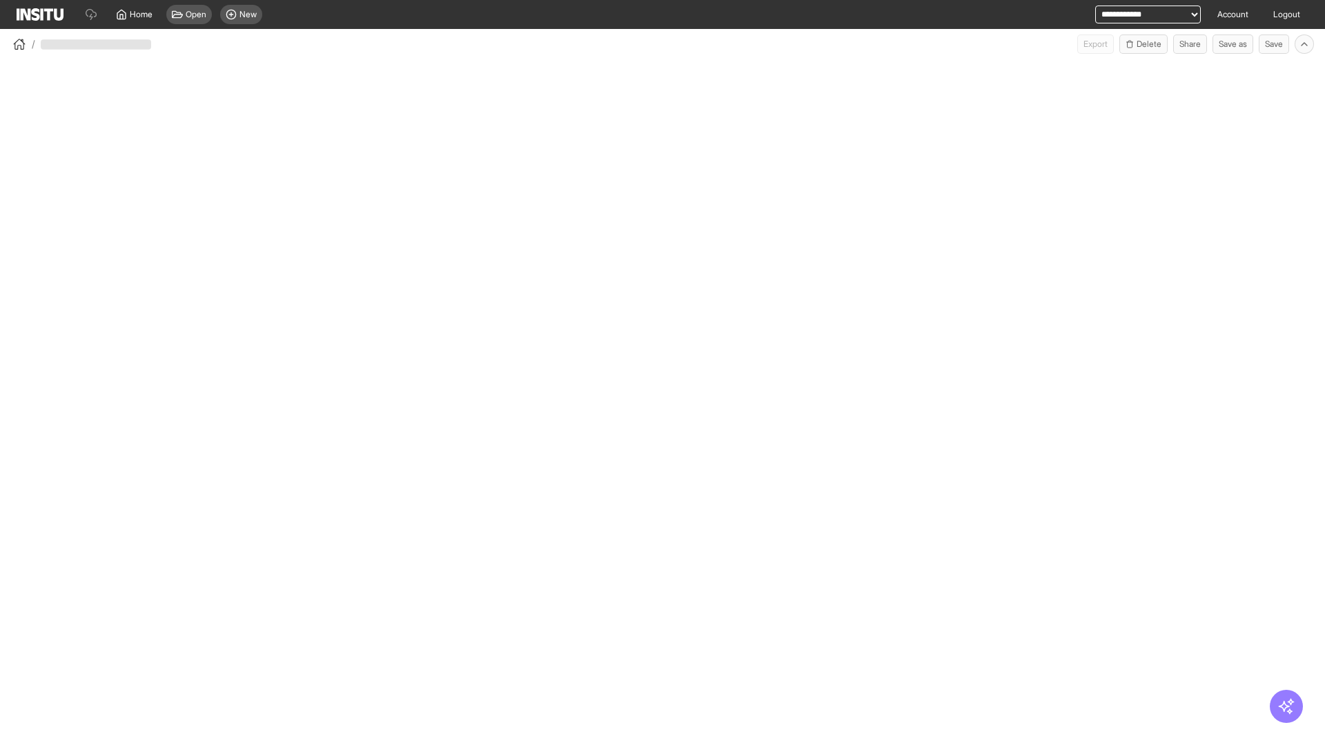 This screenshot has height=745, width=1325. What do you see at coordinates (1095, 44) in the screenshot?
I see `span: Can currently only export from Insights reports.` at bounding box center [1095, 44].